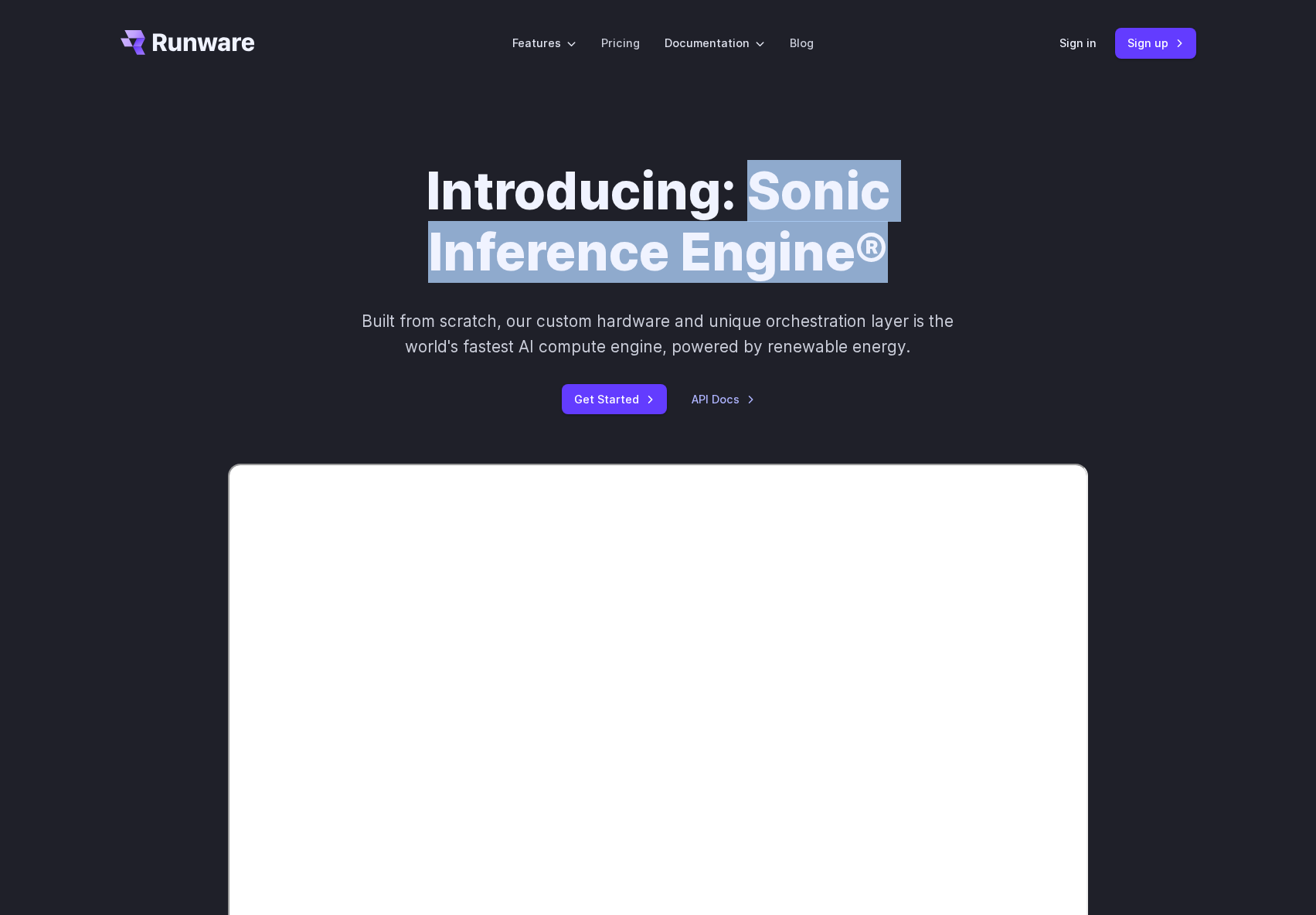 Image resolution: width=1316 pixels, height=915 pixels. Describe the element at coordinates (621, 42) in the screenshot. I see `a: Pricing` at that location.